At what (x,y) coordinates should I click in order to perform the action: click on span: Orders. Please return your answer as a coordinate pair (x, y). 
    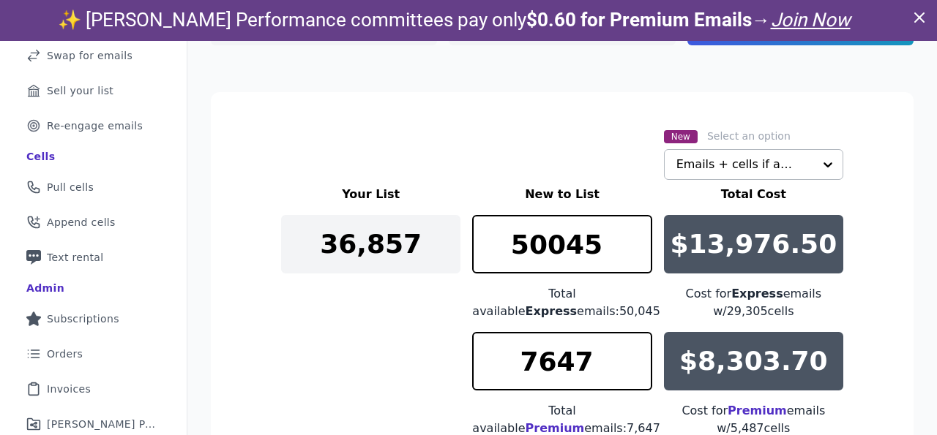
    Looking at the image, I should click on (64, 354).